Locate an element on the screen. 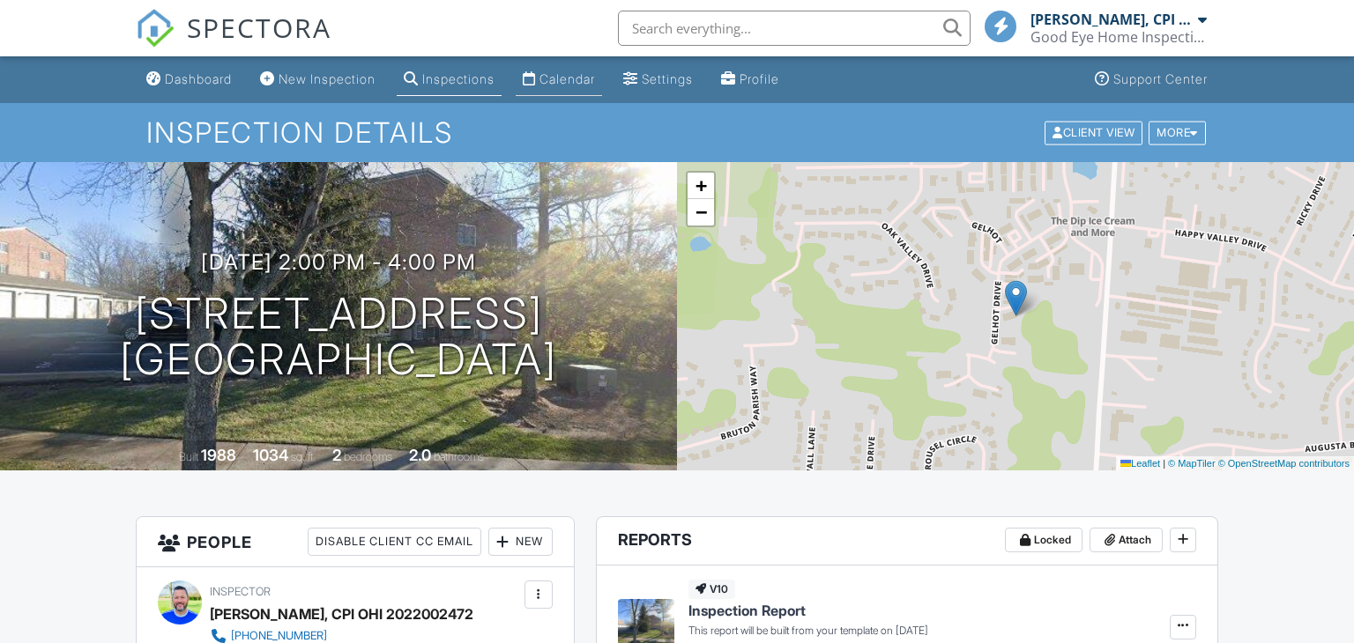 Image resolution: width=1354 pixels, height=643 pixels. a: Zoom in is located at coordinates (701, 186).